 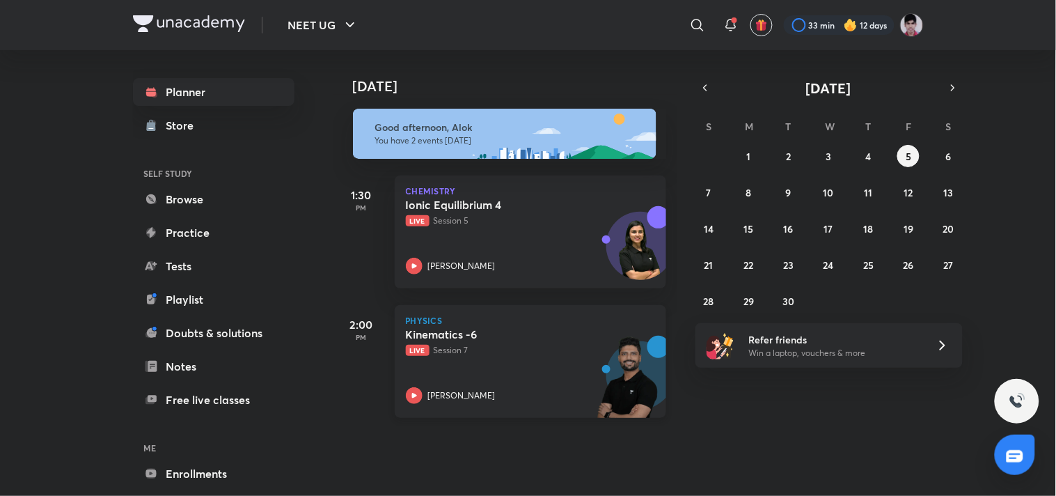 What do you see at coordinates (909, 265) in the screenshot?
I see `abbr: September 26, 2025` at bounding box center [909, 265].